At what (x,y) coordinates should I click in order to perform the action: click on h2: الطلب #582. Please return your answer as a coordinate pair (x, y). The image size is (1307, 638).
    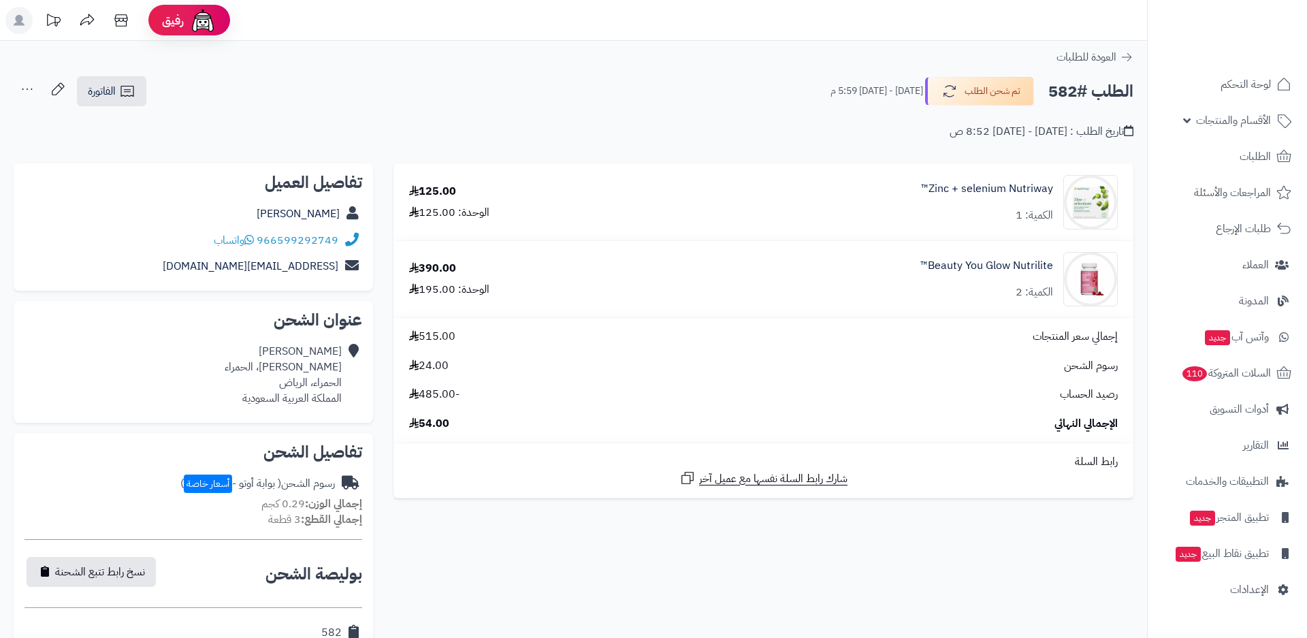
    Looking at the image, I should click on (1091, 91).